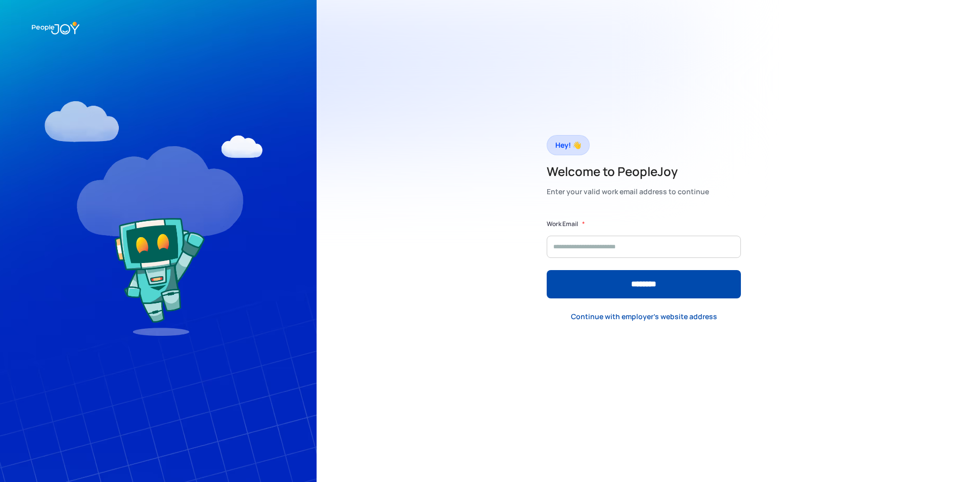 The width and height of the screenshot is (971, 482). I want to click on div: Enter your valid work email address to continue, so click(628, 192).